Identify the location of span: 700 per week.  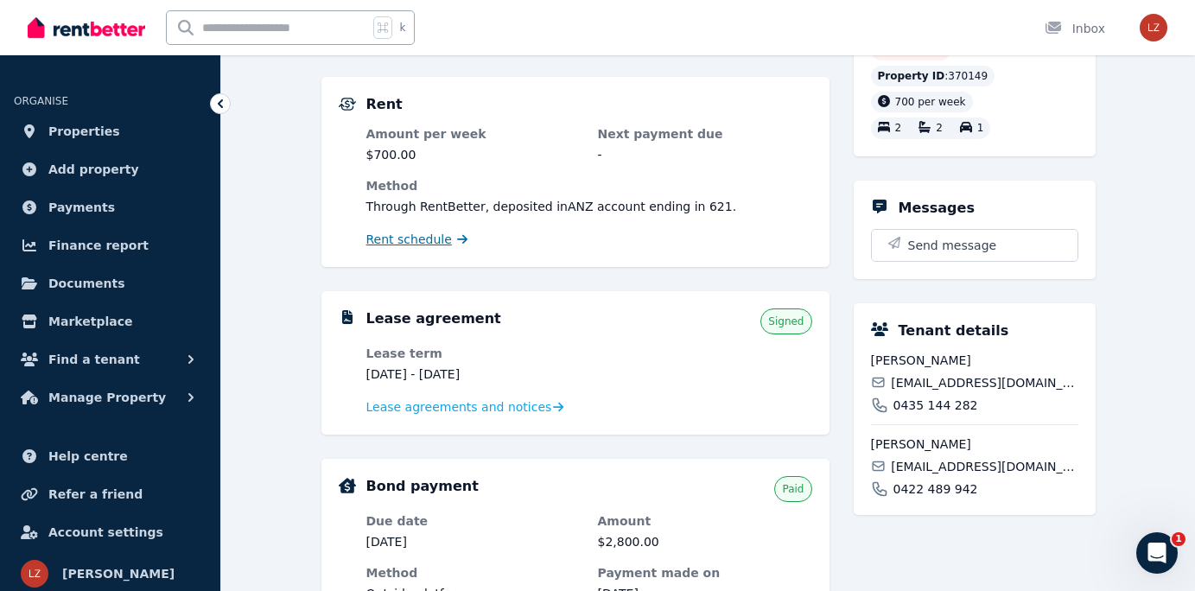
(931, 102).